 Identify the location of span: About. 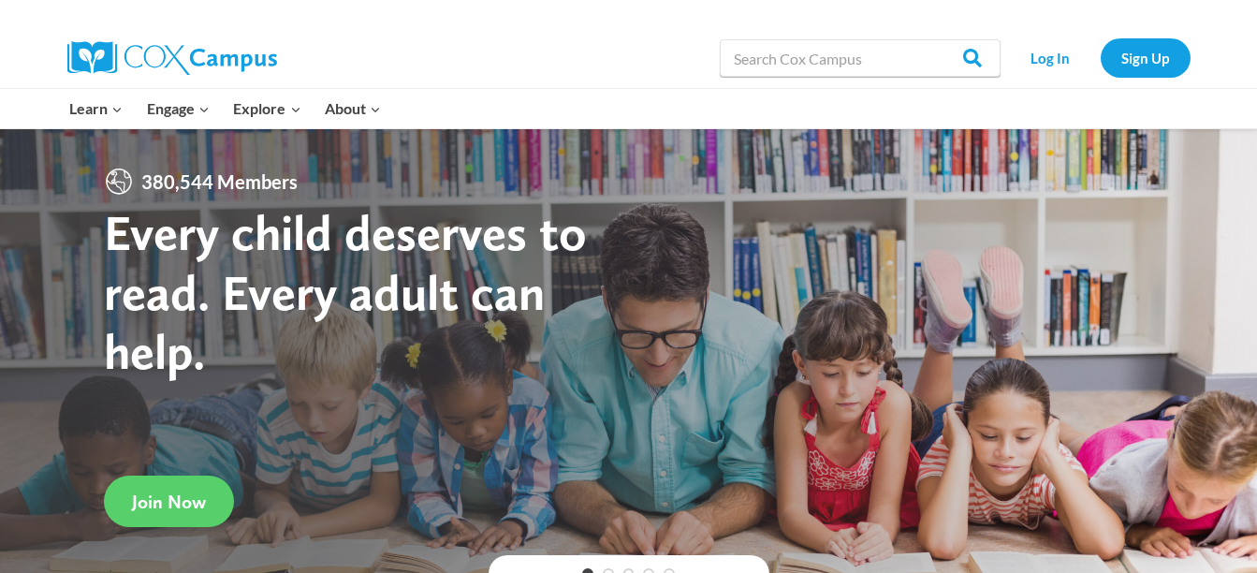
(353, 109).